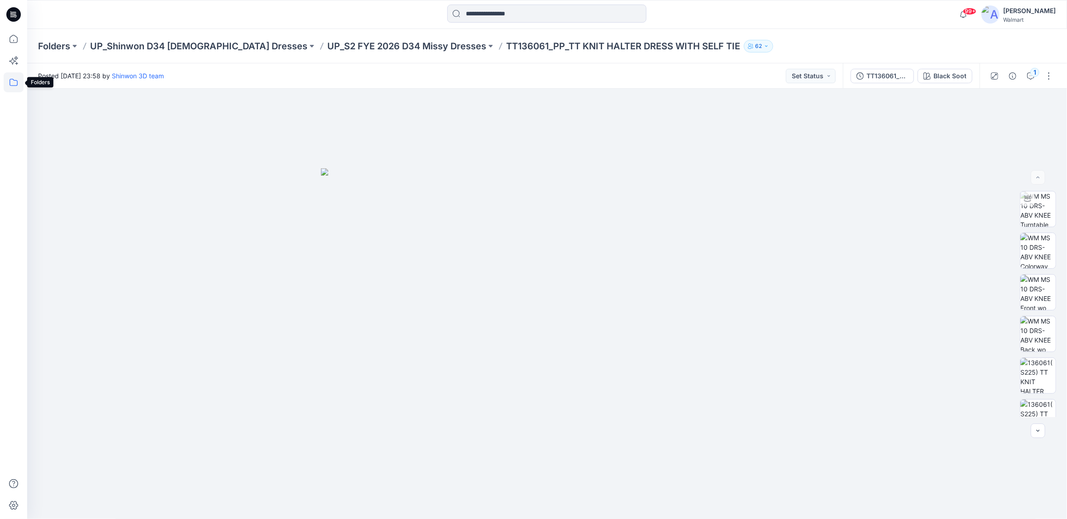 The image size is (1067, 519). Describe the element at coordinates (138, 76) in the screenshot. I see `a: Shinwon 3D team` at that location.